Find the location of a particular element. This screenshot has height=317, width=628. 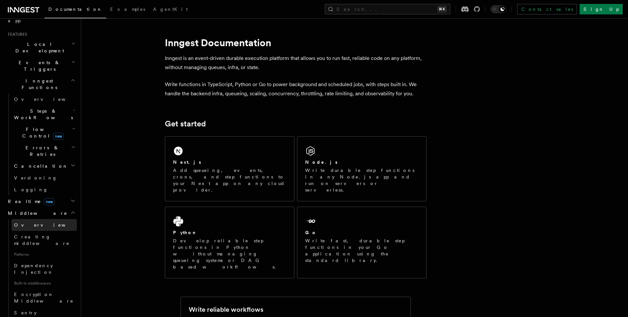

a: Next.jsAdd queueing, events, crons, and step functions to your Next app on any cloud provider. is located at coordinates (230, 169).